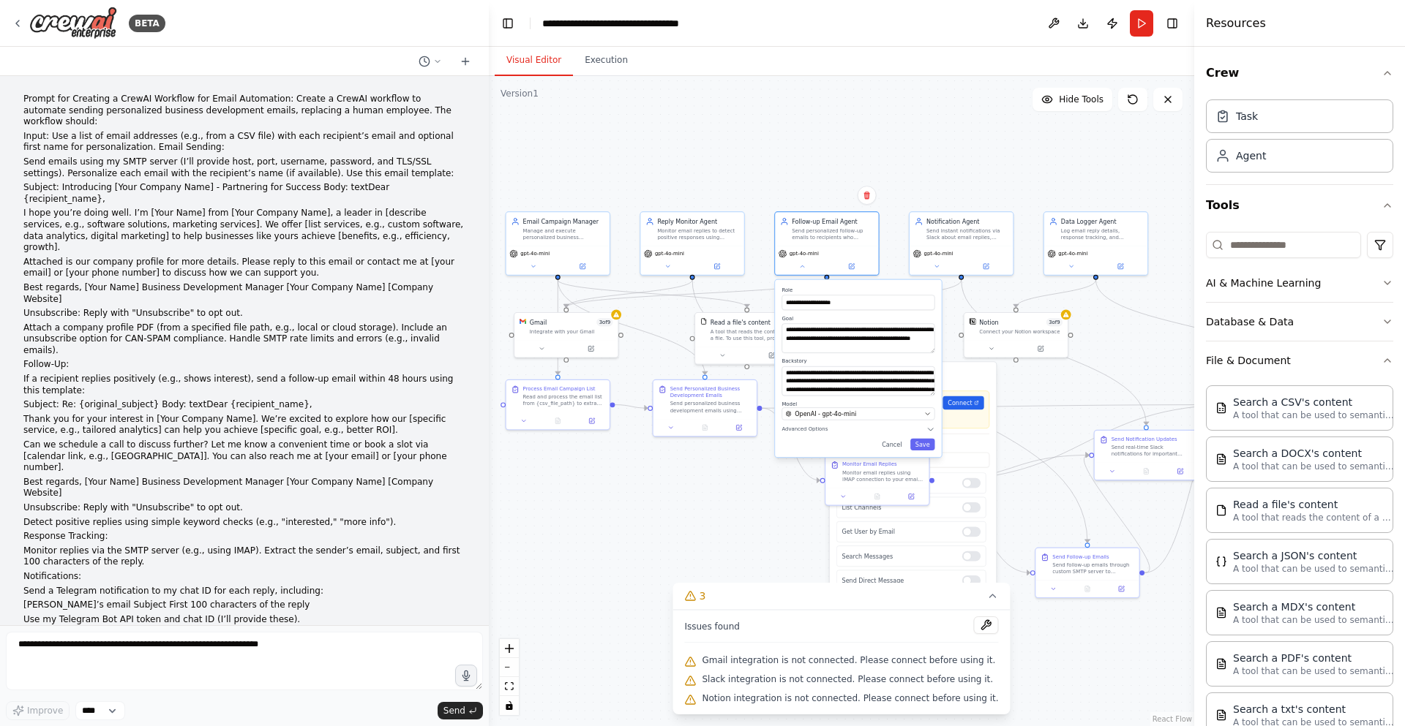 This screenshot has height=726, width=1405. Describe the element at coordinates (849, 699) in the screenshot. I see `span: Notion integration is not connected. Please connect before using it.` at that location.